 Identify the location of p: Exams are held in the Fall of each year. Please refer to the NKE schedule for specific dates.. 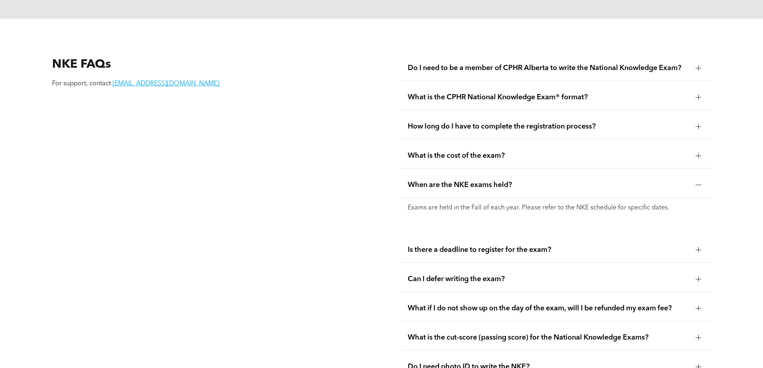
(556, 208).